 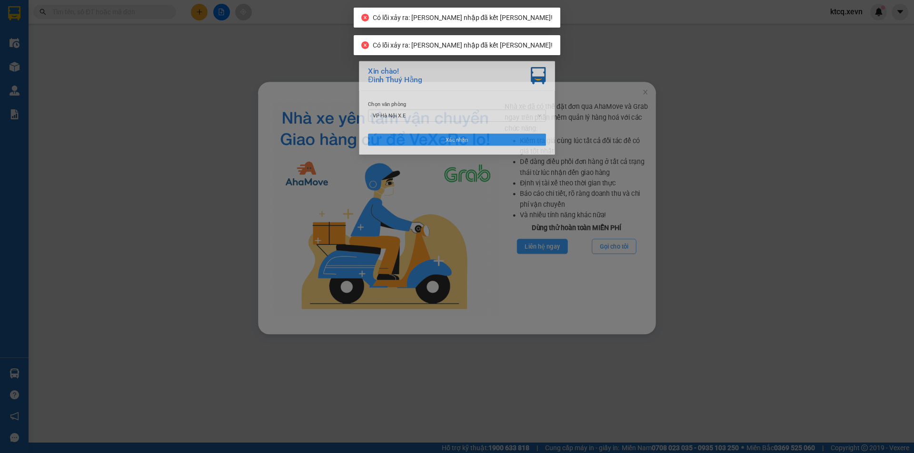 What do you see at coordinates (457, 147) in the screenshot?
I see `span: Xác nhận` at bounding box center [457, 147].